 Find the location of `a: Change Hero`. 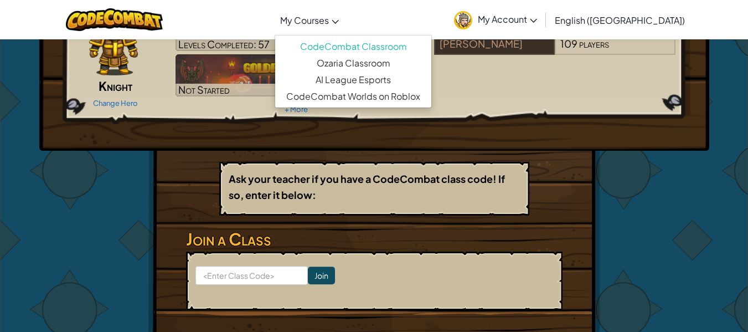

a: Change Hero is located at coordinates (115, 103).